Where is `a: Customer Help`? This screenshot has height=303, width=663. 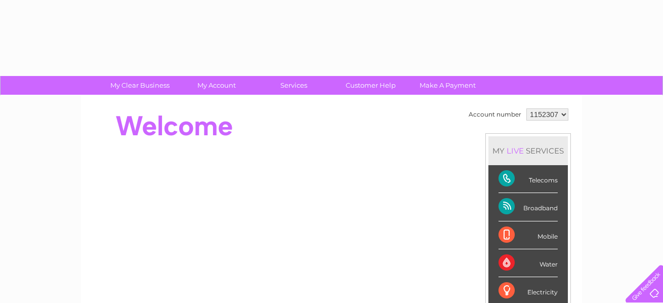
a: Customer Help is located at coordinates (370, 85).